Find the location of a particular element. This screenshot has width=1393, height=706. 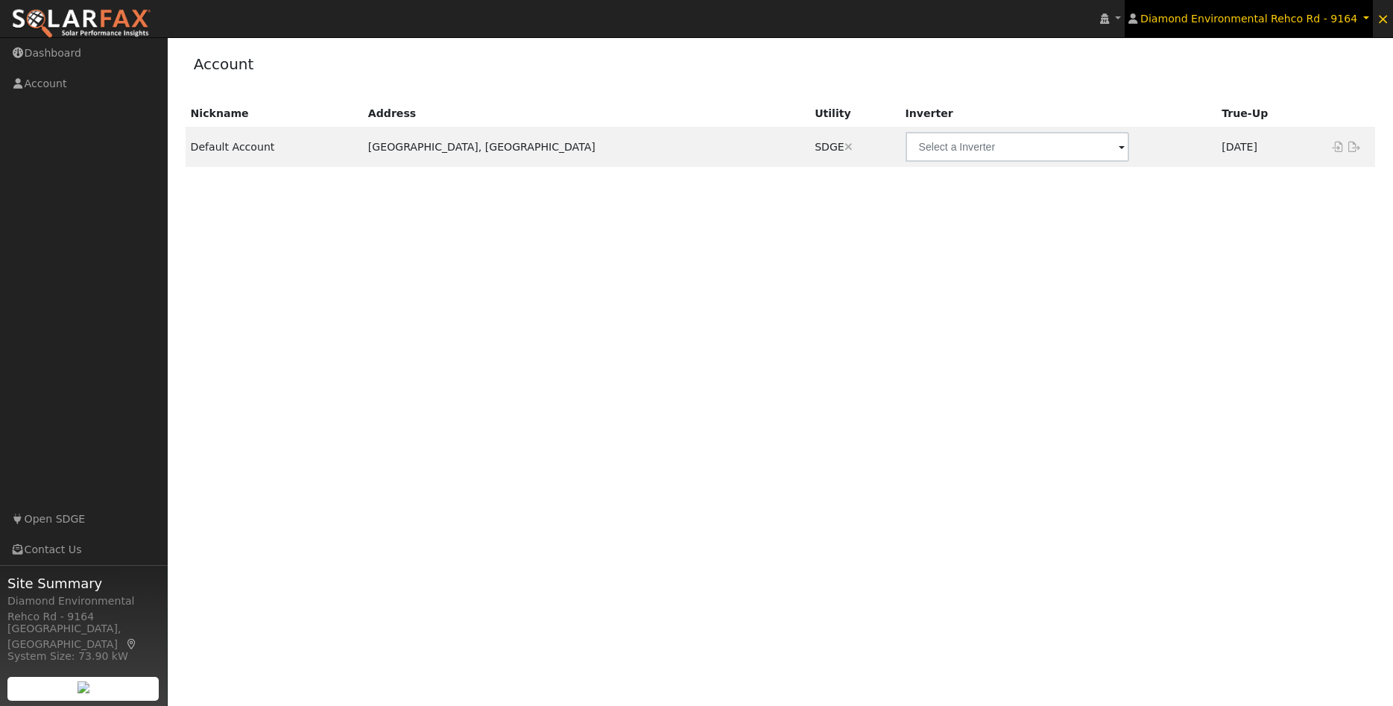

a: Account is located at coordinates (224, 64).